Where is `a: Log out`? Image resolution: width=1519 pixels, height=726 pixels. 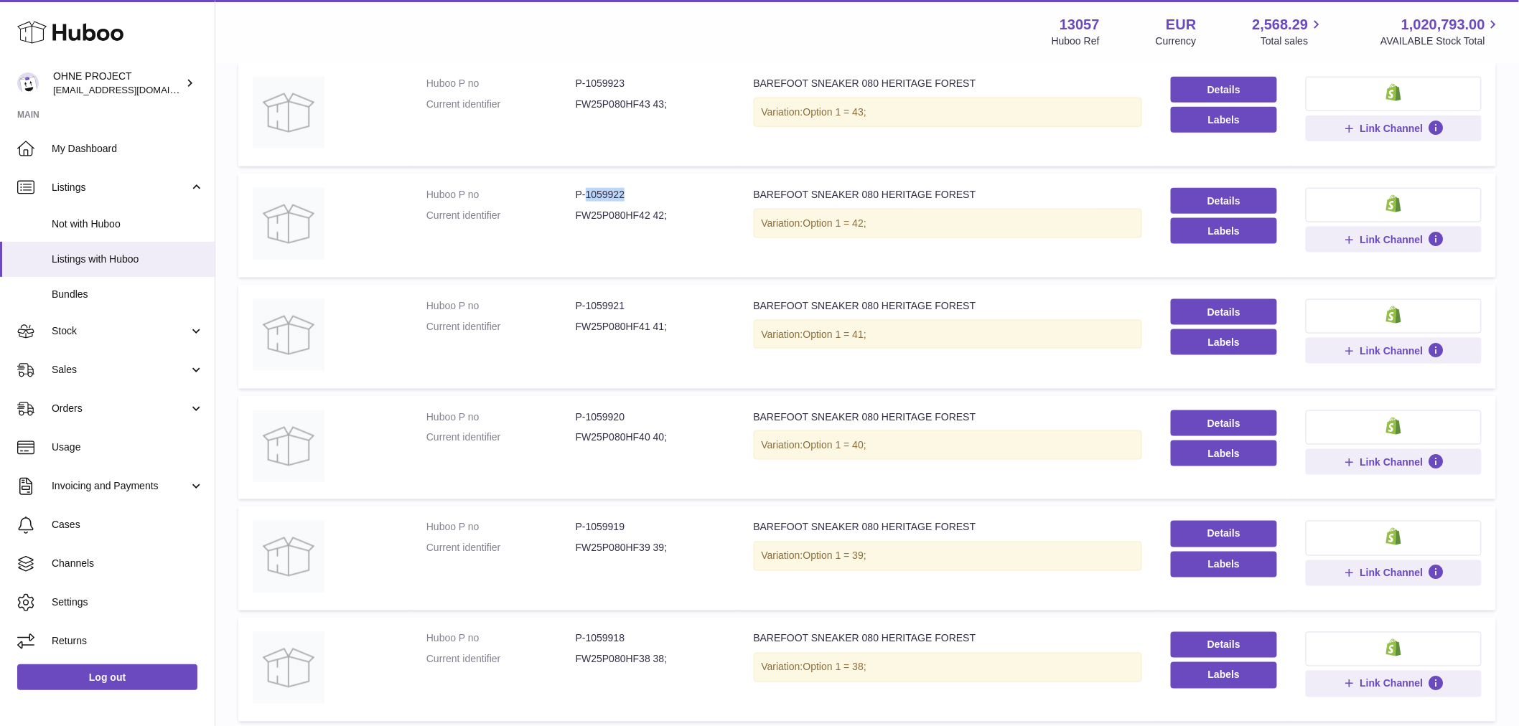 a: Log out is located at coordinates (107, 678).